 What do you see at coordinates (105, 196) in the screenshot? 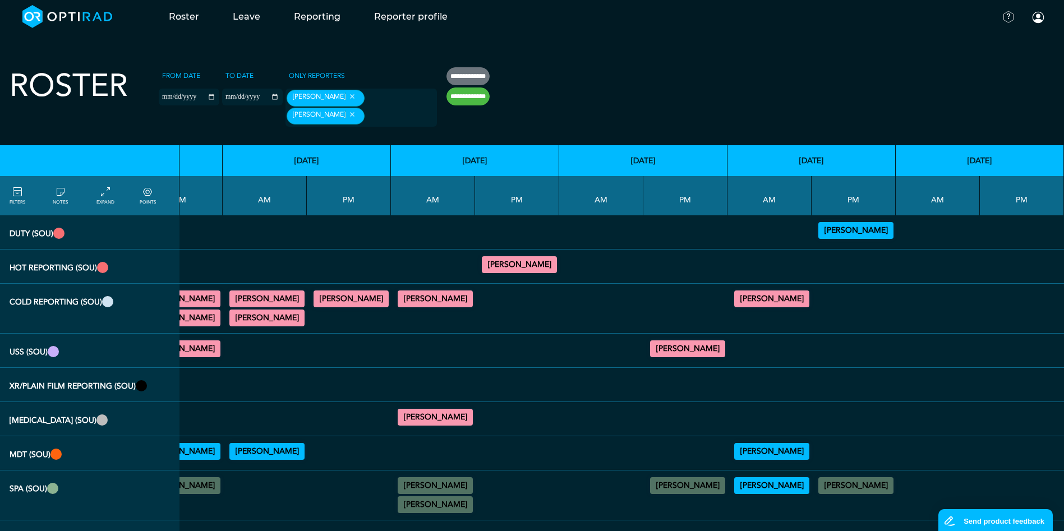
I see `a: collapse/expand entries` at bounding box center [105, 196].